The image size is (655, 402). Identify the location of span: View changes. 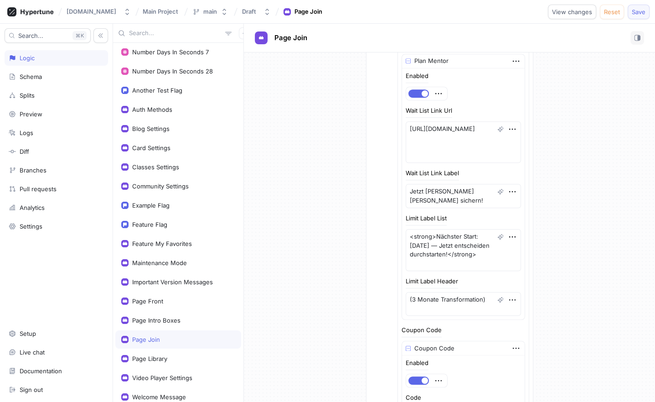
(572, 12).